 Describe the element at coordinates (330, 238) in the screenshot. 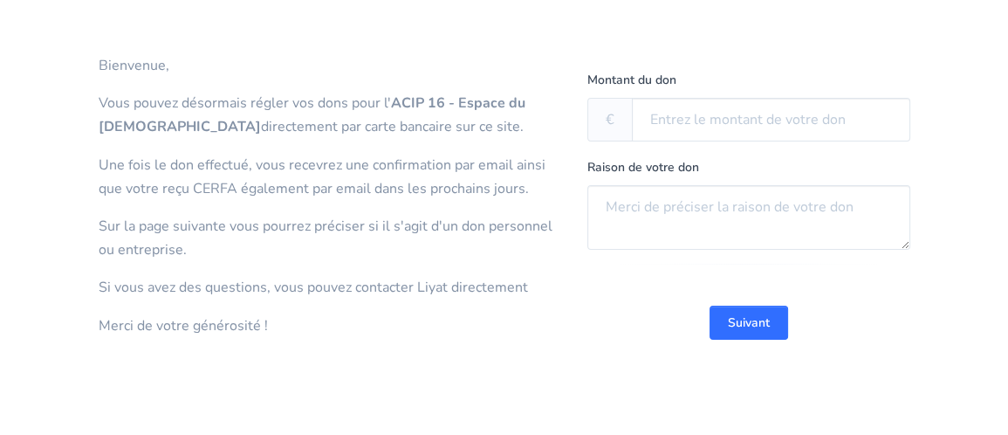

I see `p: Sur la page suivante vous pourrez préciser si il s'agit d'un don personnel ou entreprise.` at that location.